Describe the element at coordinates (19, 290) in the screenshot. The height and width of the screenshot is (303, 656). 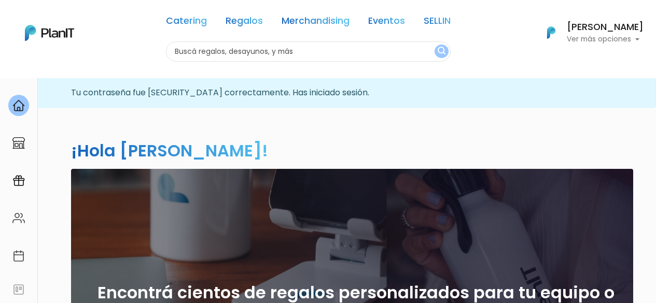
I see `img: feedback-78b5a0c8f98aac82b08bfc38622c3050aee476f2c9584af64705fc4e61158814.svg` at that location.